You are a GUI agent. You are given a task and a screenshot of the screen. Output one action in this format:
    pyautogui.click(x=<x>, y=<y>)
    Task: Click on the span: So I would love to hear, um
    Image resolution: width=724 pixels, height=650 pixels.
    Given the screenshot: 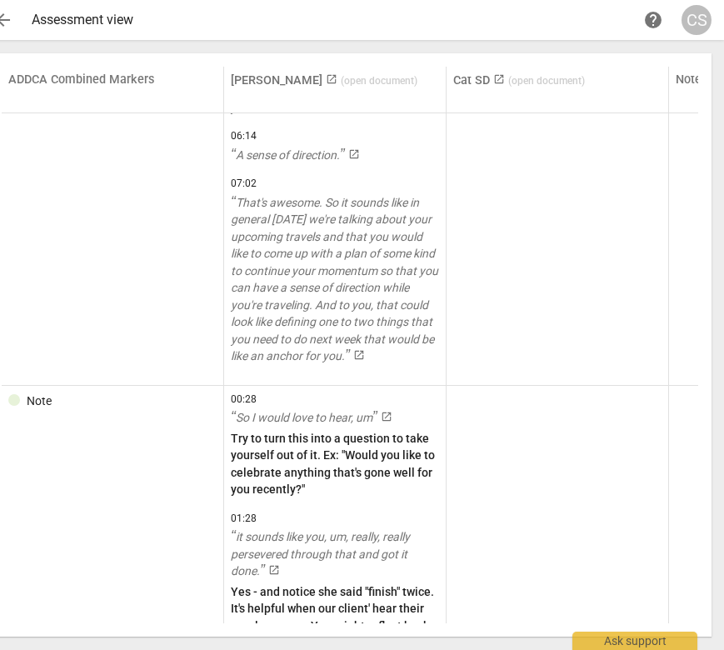 What is the action you would take?
    pyautogui.click(x=304, y=417)
    